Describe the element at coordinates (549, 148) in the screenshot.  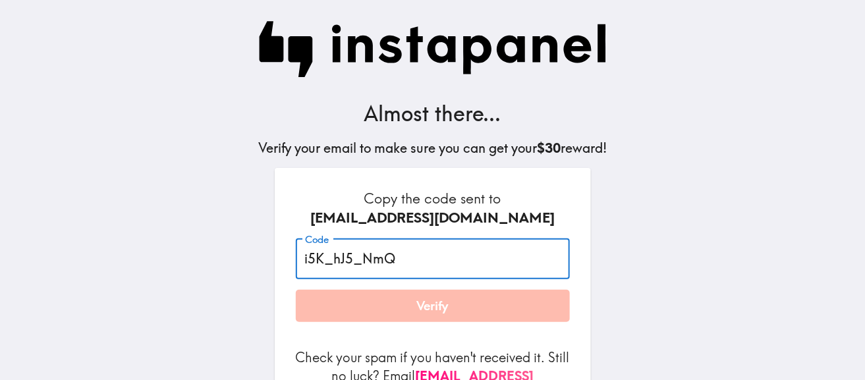
I see `b: $30` at that location.